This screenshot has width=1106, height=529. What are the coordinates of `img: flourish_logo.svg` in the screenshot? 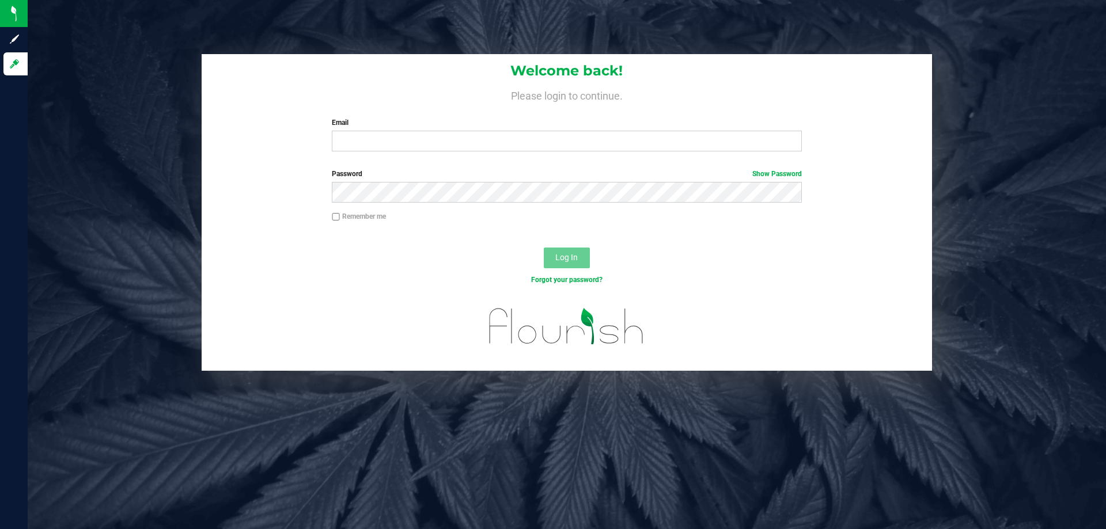 It's located at (566, 327).